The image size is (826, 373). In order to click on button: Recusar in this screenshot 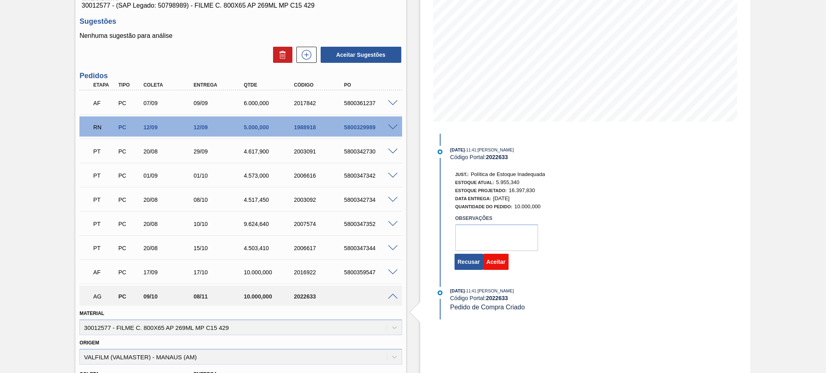, I will do `click(469, 262)`.